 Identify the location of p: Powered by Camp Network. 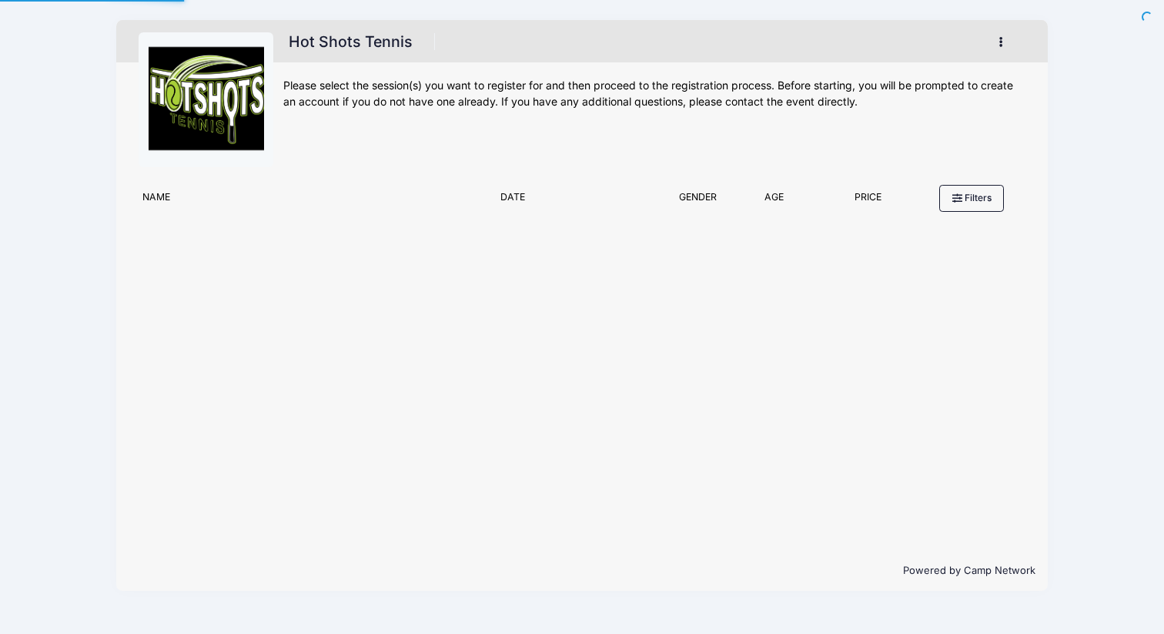
(582, 570).